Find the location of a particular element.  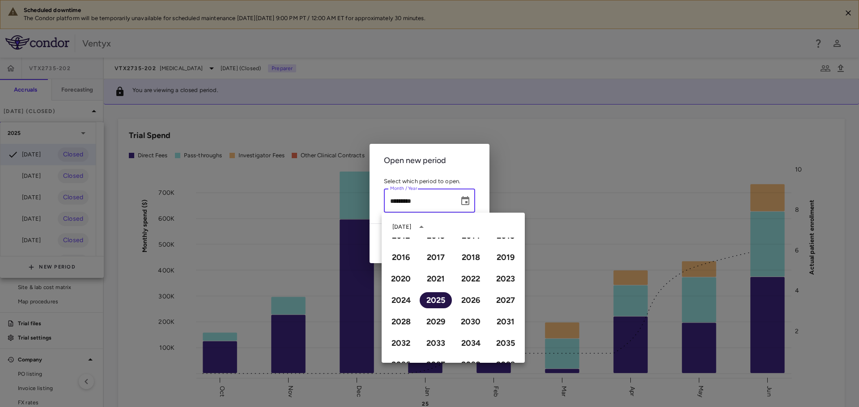

button: 2038 is located at coordinates (471, 365).